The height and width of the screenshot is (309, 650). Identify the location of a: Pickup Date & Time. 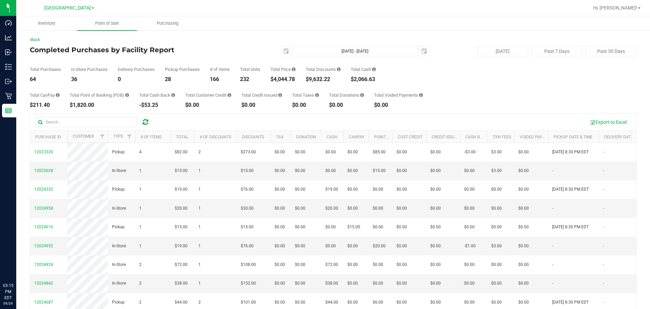
(573, 137).